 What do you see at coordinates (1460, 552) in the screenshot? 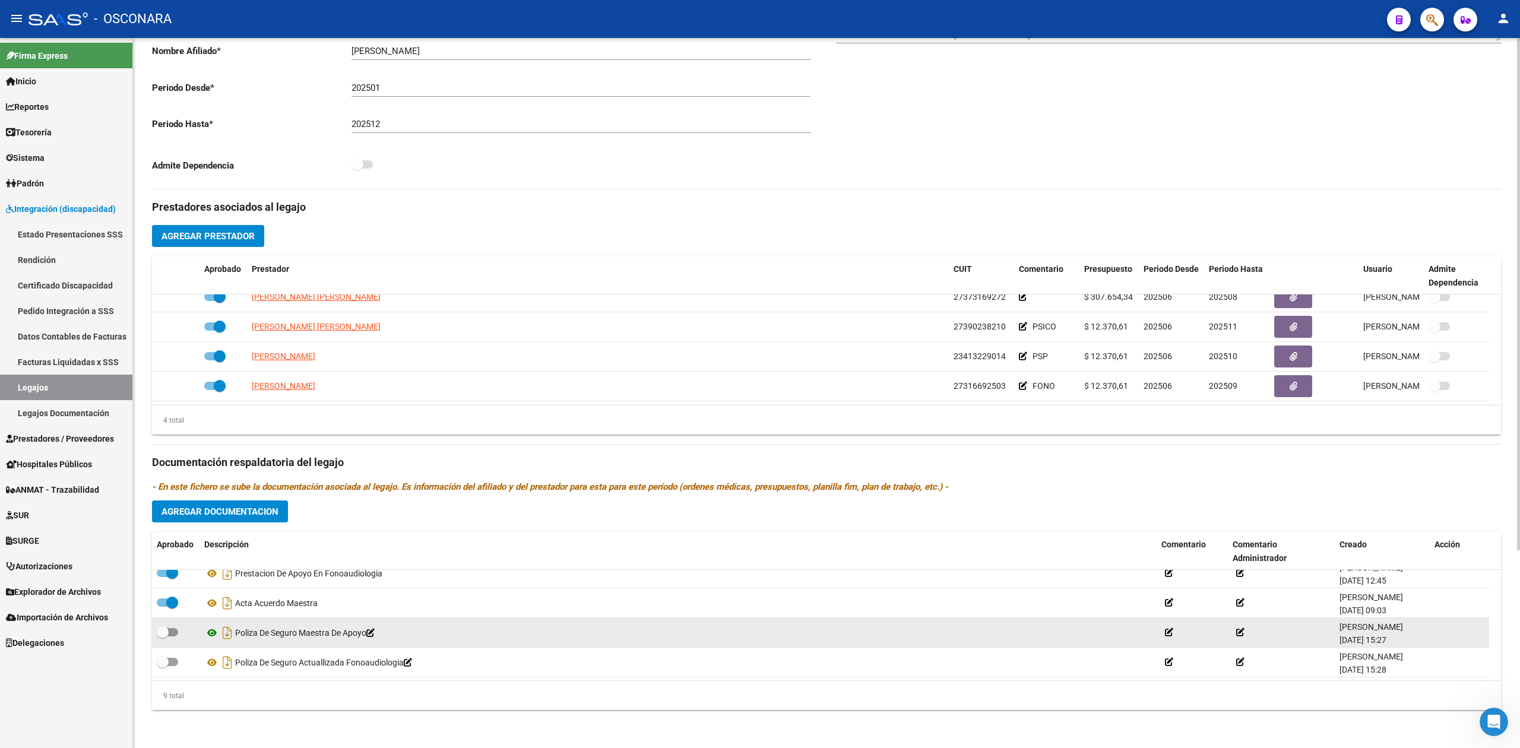
I see `datatable-header-cell: Acción` at bounding box center [1460, 552].